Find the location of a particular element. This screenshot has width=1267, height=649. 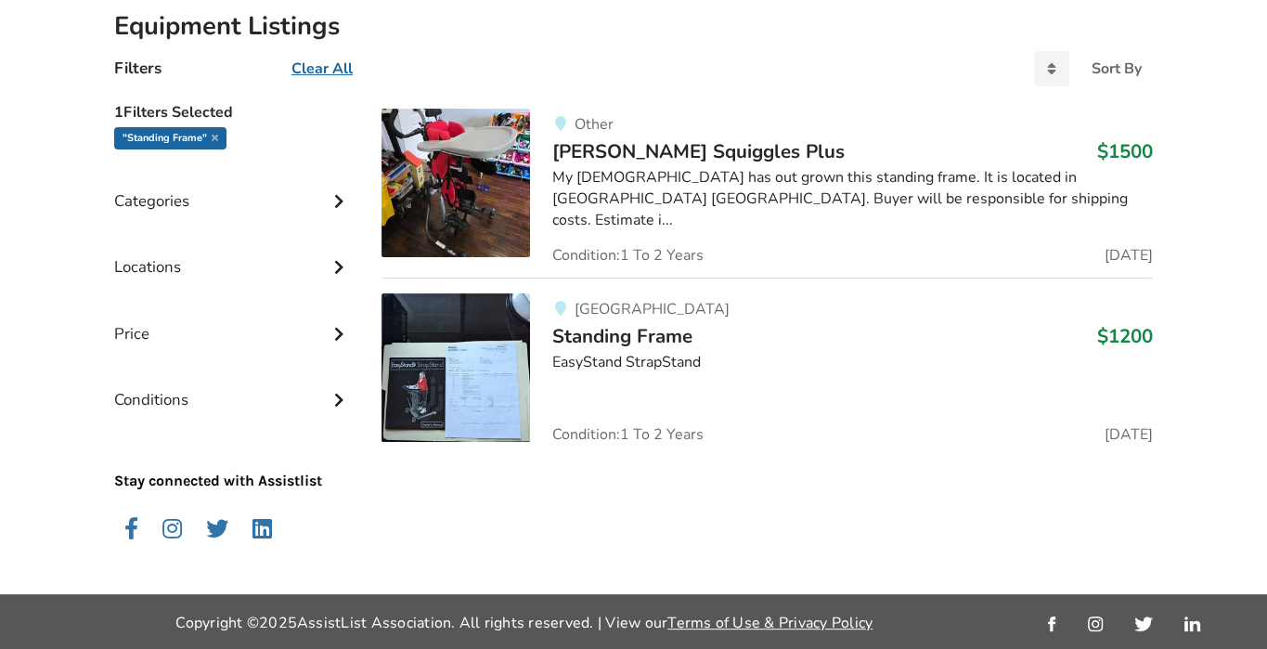

div: Conditions is located at coordinates (233, 385).